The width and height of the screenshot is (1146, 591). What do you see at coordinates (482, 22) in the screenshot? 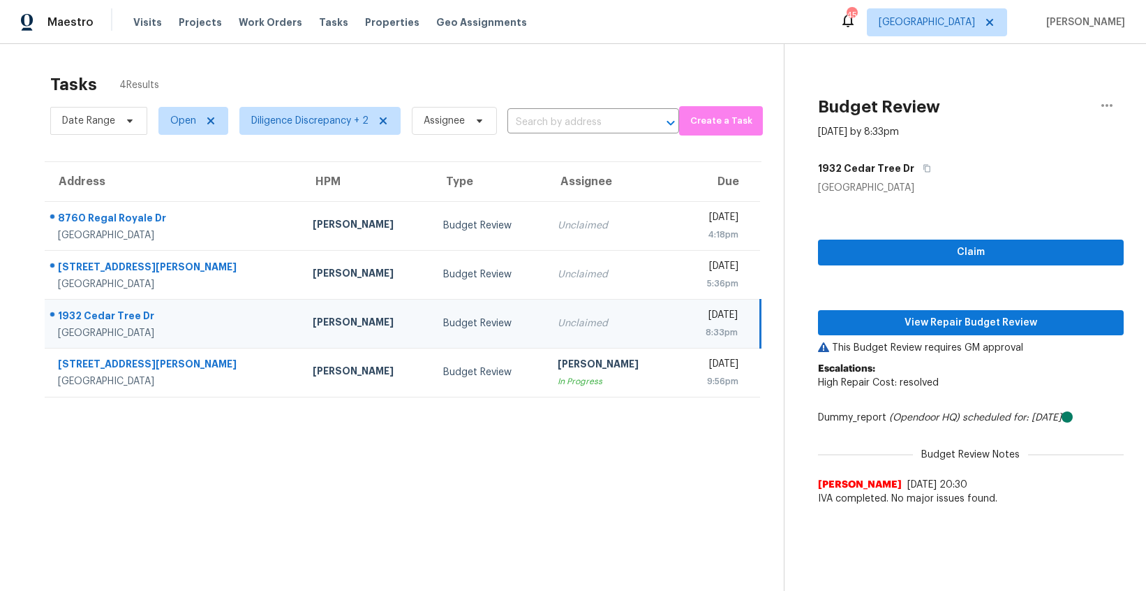
I see `span: Geo Assignments` at bounding box center [482, 22].